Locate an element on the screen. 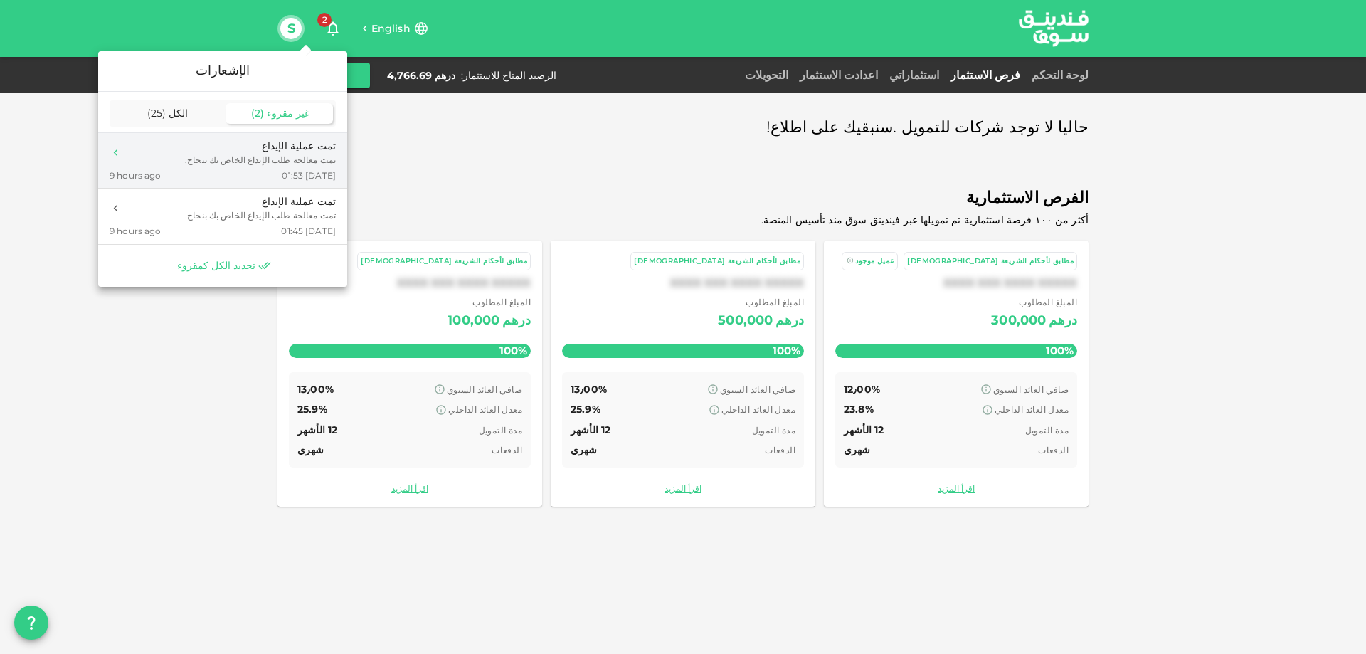 This screenshot has width=1366, height=654. span: تحديد الكل كمقروء is located at coordinates (216, 265).